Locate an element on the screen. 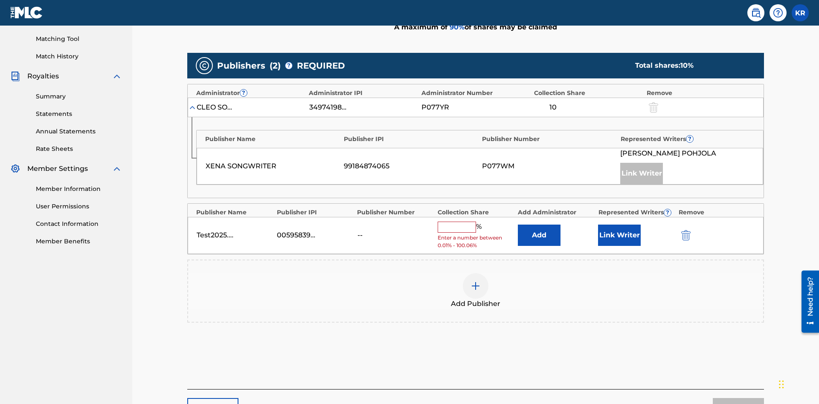  span: ( 2 ) is located at coordinates (275, 66).